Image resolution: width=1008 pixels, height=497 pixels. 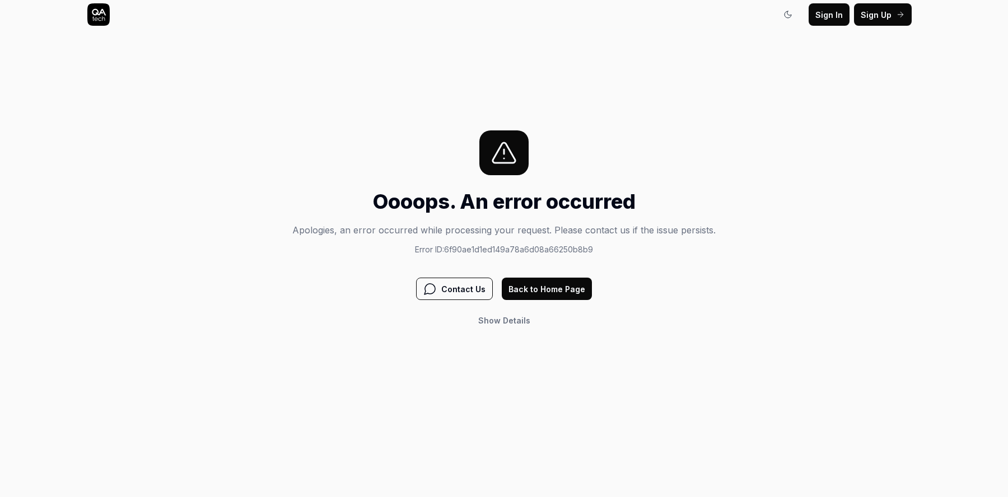 I want to click on h1: Oooops. An error occurred, so click(x=504, y=202).